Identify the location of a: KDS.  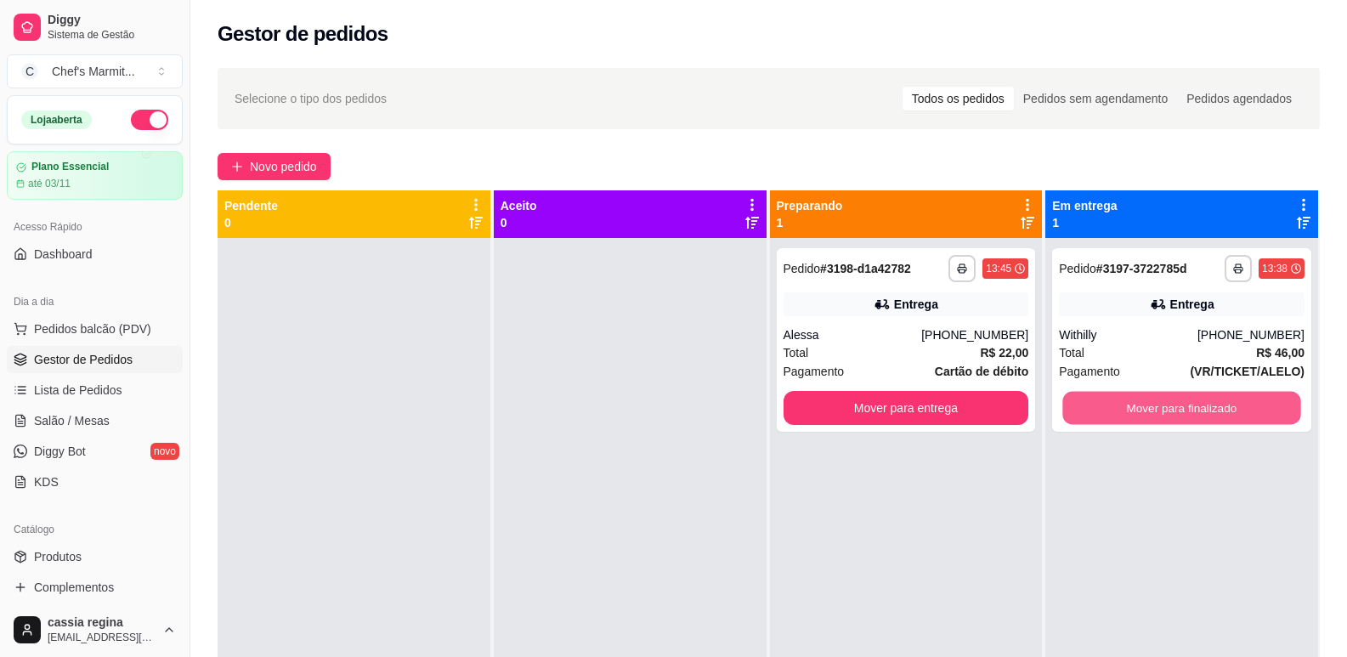
(94, 482).